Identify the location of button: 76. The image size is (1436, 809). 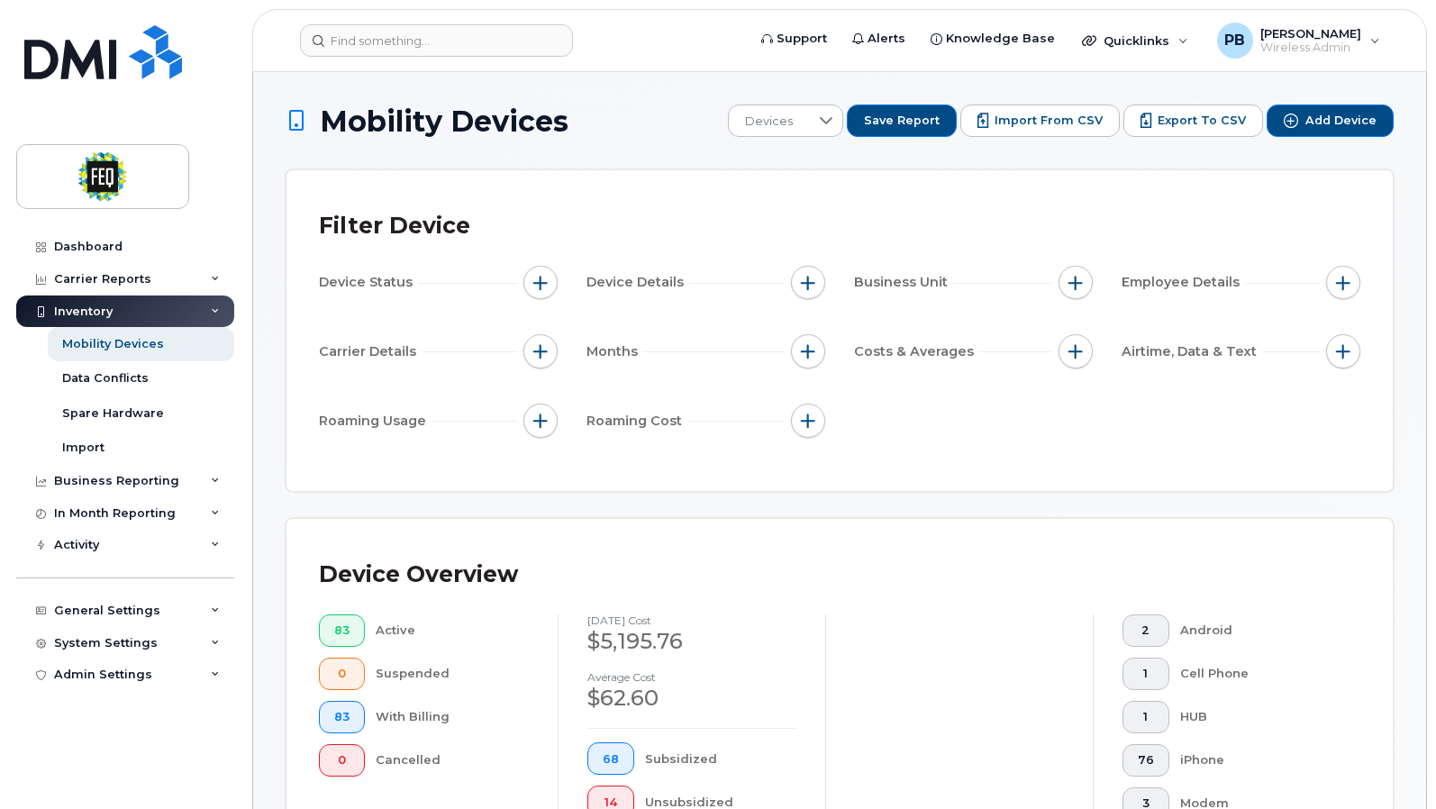
(1146, 760).